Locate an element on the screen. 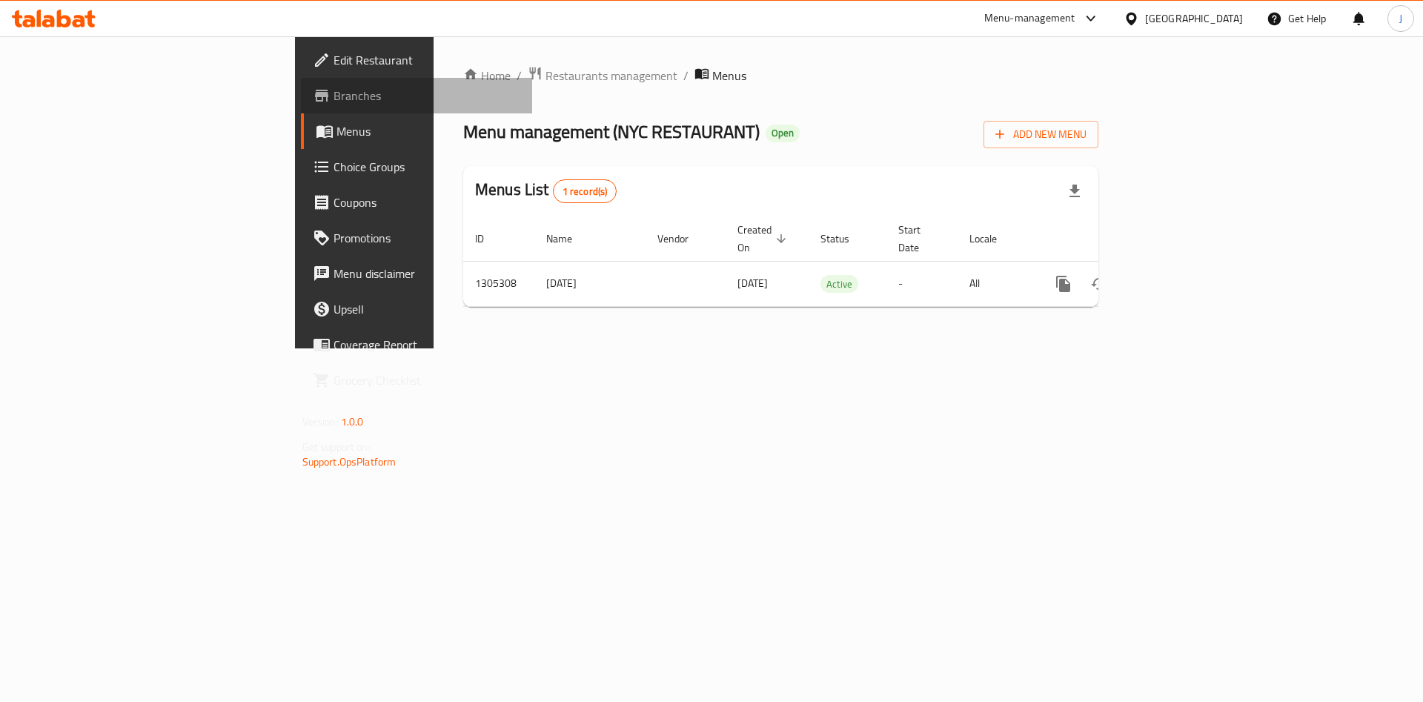  span: Created On is located at coordinates (764, 239).